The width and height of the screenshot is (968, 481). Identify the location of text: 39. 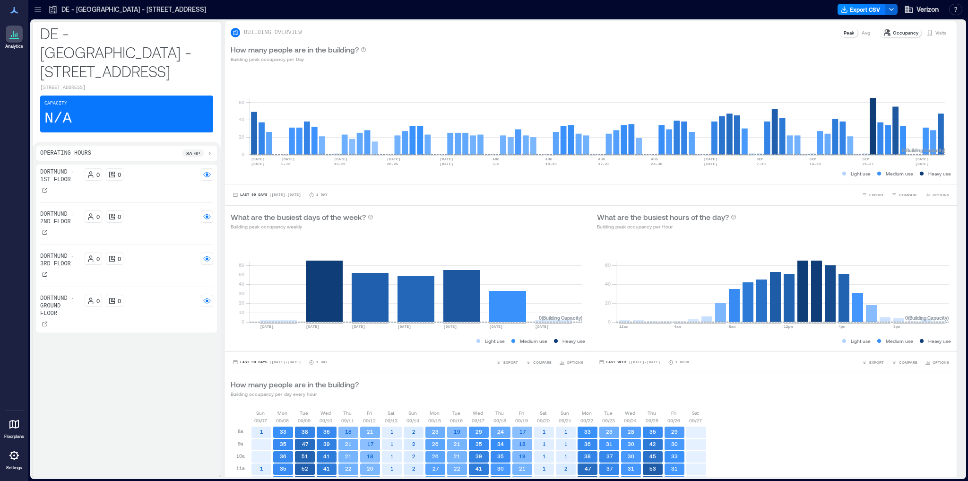
(479, 456).